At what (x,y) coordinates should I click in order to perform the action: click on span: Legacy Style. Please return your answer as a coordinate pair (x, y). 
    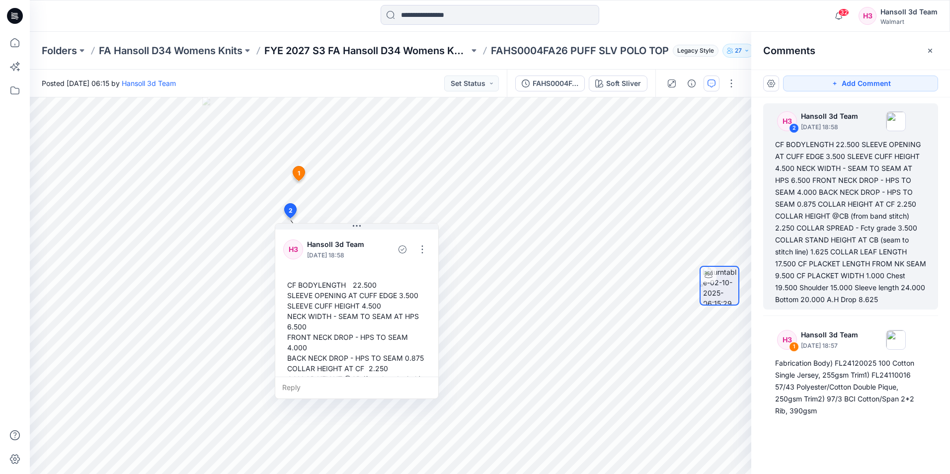
    Looking at the image, I should click on (696, 51).